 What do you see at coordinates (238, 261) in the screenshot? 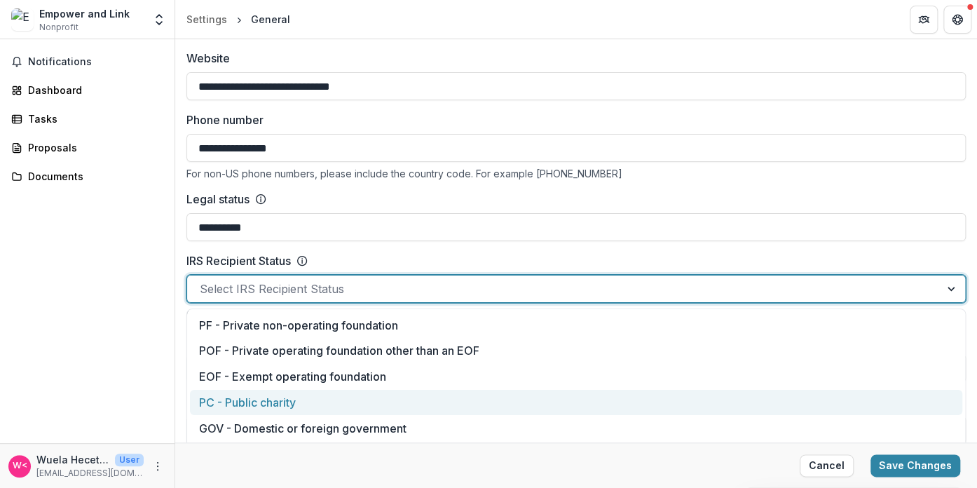
I see `label: IRS Recipient Status` at bounding box center [238, 261].